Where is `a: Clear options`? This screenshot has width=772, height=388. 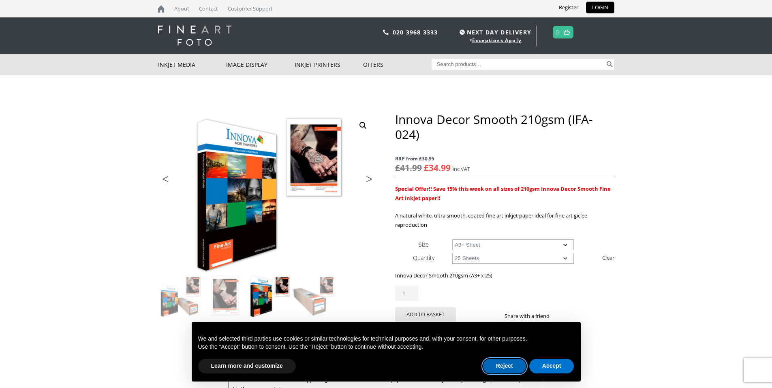 a: Clear options is located at coordinates (608, 258).